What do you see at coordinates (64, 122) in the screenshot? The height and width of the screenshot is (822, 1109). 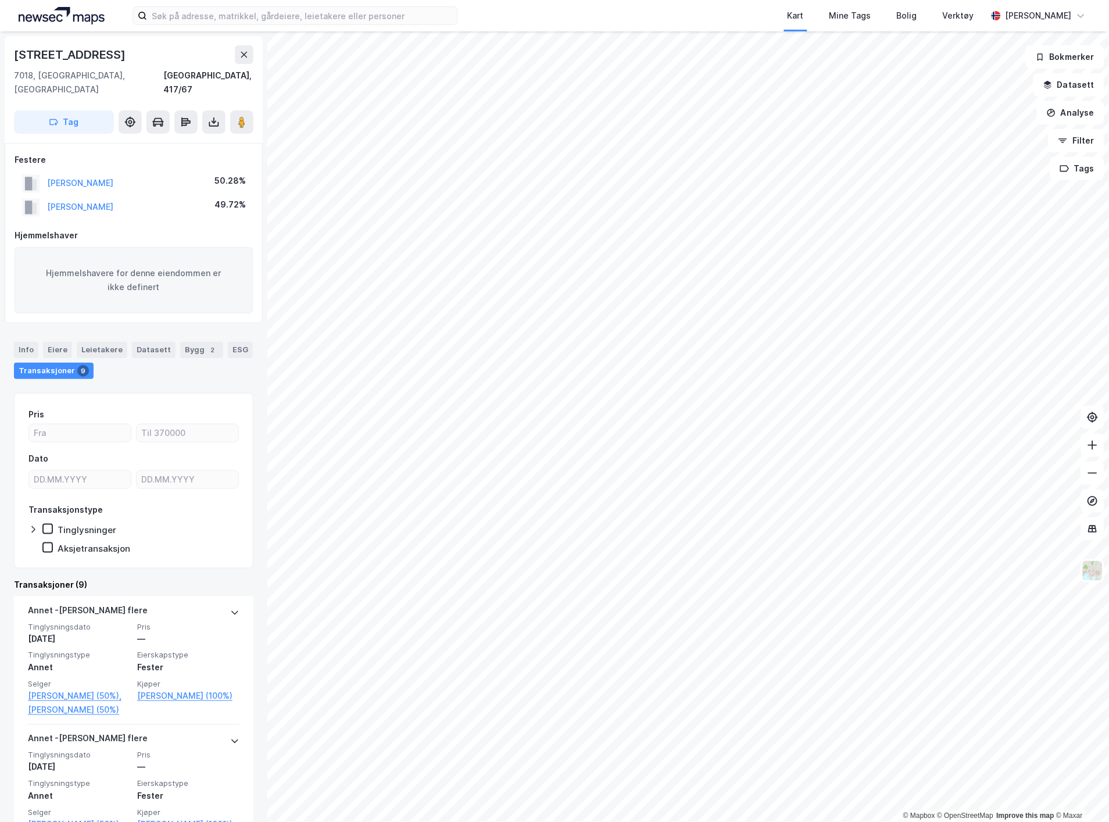 I see `button: Tag` at bounding box center [64, 122].